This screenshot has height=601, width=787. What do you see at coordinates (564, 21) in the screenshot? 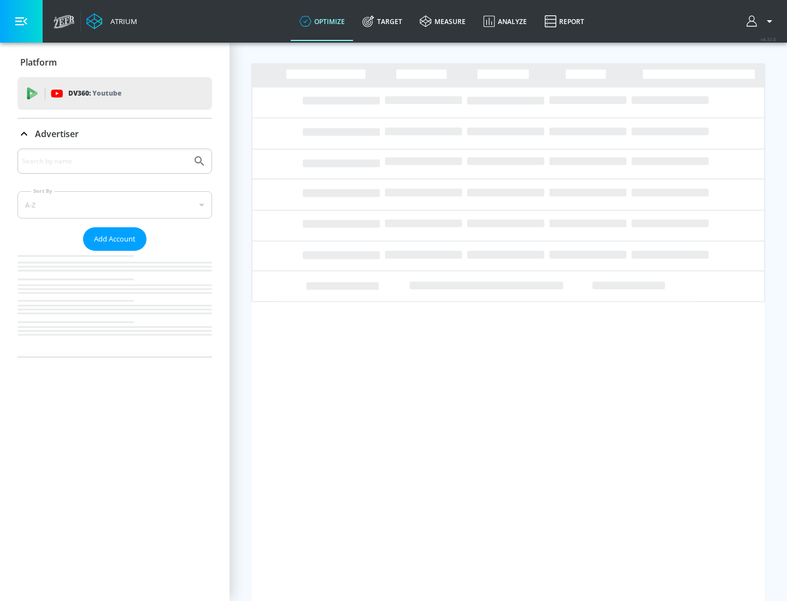
I see `a: Report` at bounding box center [564, 21].